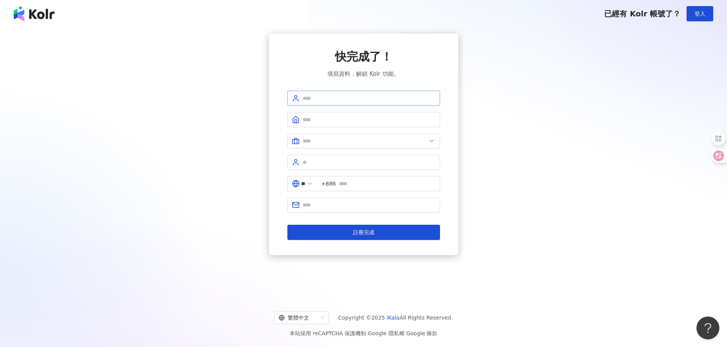 This screenshot has width=727, height=347. Describe the element at coordinates (298, 318) in the screenshot. I see `div: 繁體中文` at that location.